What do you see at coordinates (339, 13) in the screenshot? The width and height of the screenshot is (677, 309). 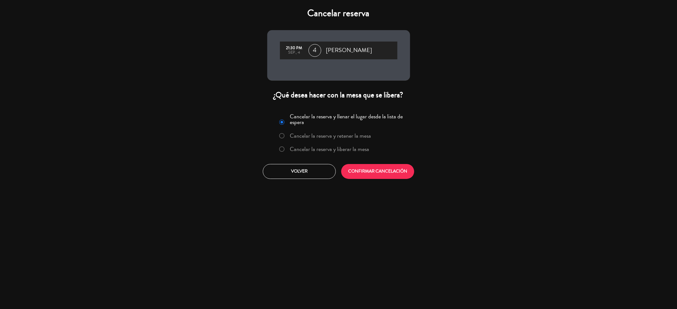 I see `h4: Cancelar reserva` at bounding box center [339, 13].